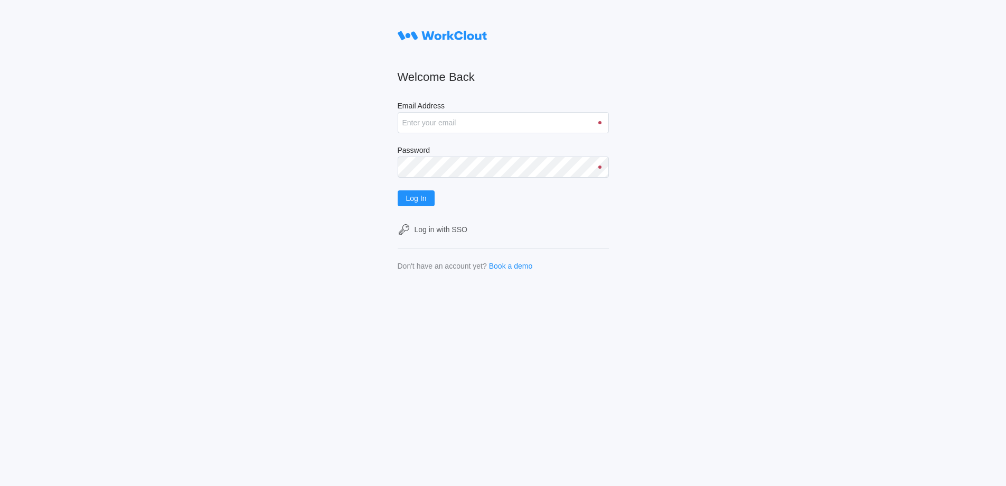 The width and height of the screenshot is (1006, 486). Describe the element at coordinates (503, 123) in the screenshot. I see `input: Enter your email` at that location.